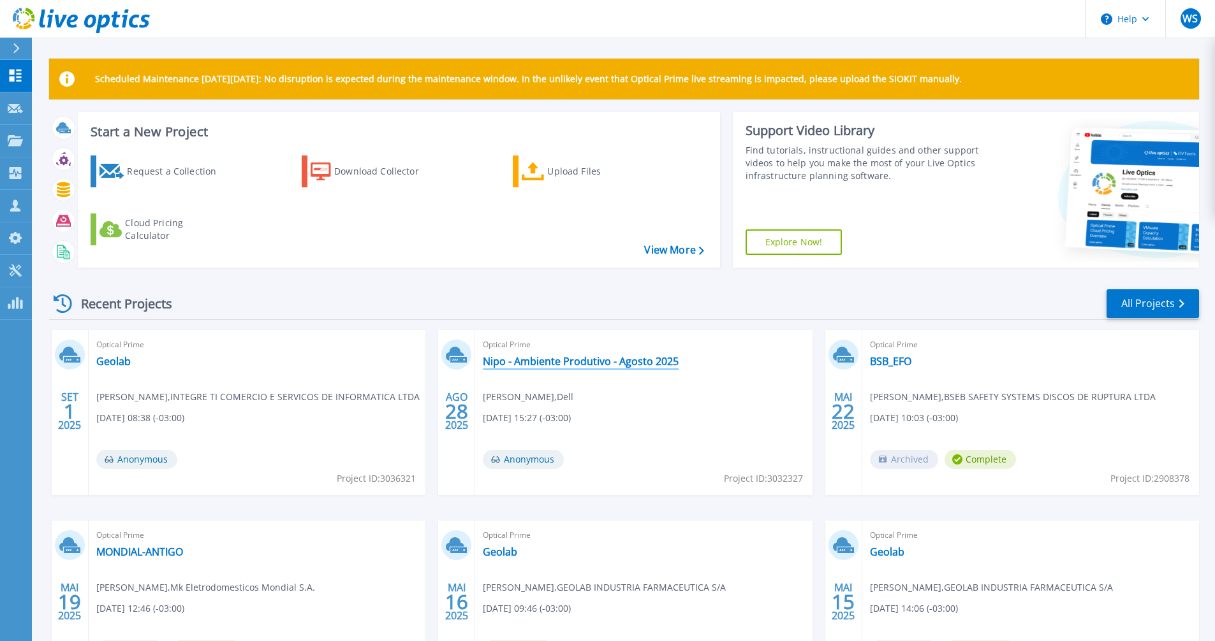  What do you see at coordinates (1150, 479) in the screenshot?
I see `span: Project ID: 2908378` at bounding box center [1150, 479].